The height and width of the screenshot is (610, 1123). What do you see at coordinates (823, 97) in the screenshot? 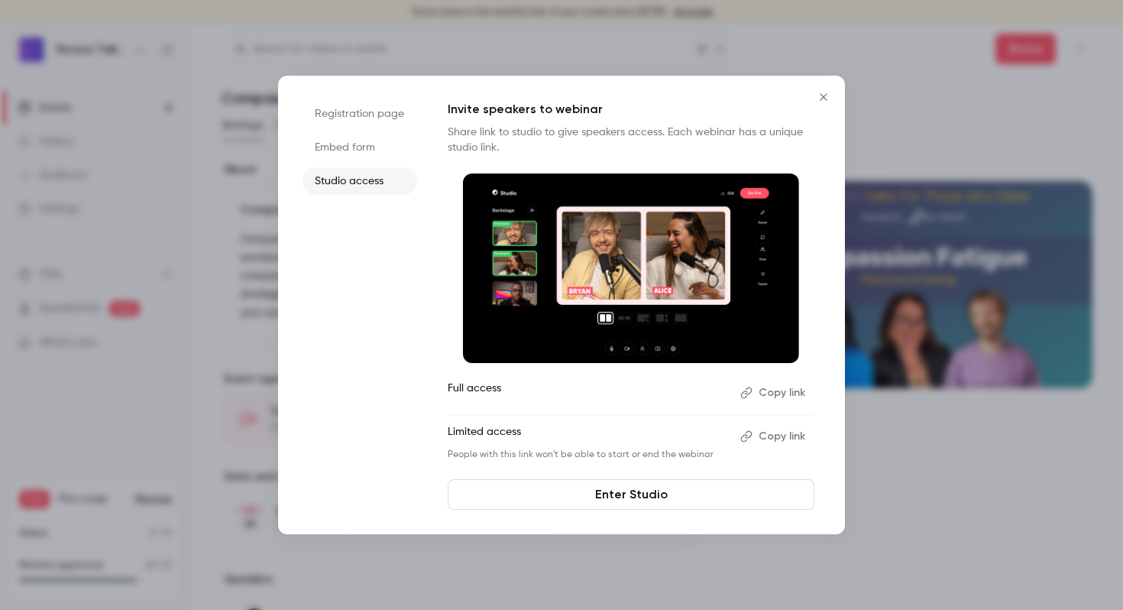
I see `button: Close` at bounding box center [823, 97].